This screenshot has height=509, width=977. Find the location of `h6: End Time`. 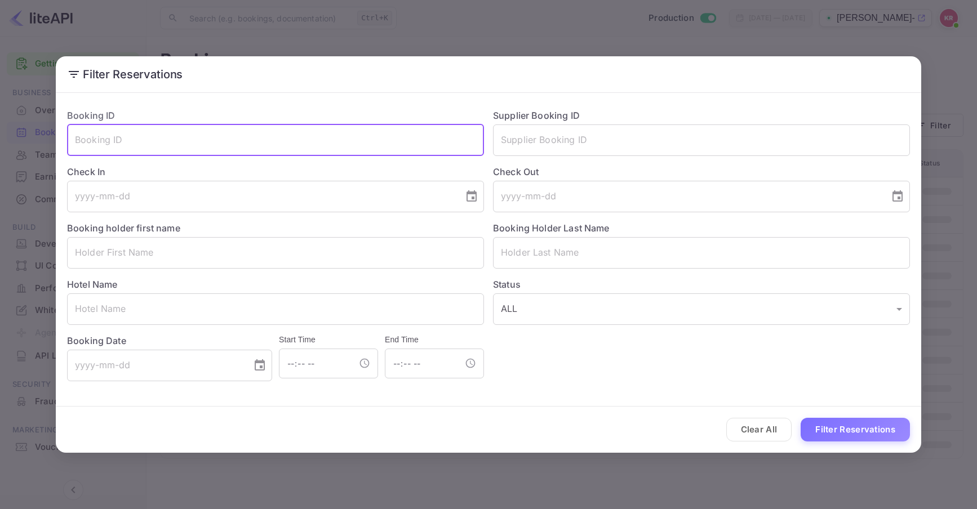

h6: End Time is located at coordinates (434, 340).